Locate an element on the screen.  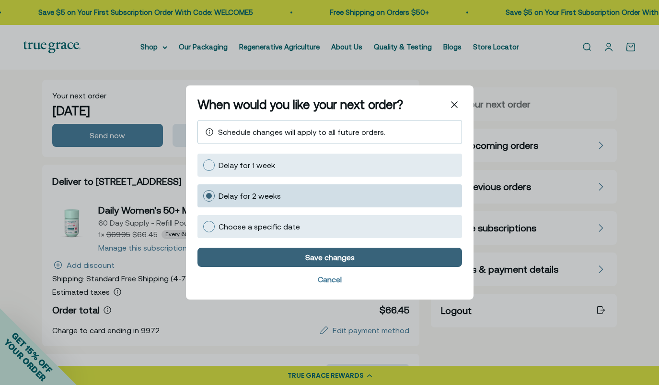
span: Schedule changes will apply to all future orders. is located at coordinates (302, 132).